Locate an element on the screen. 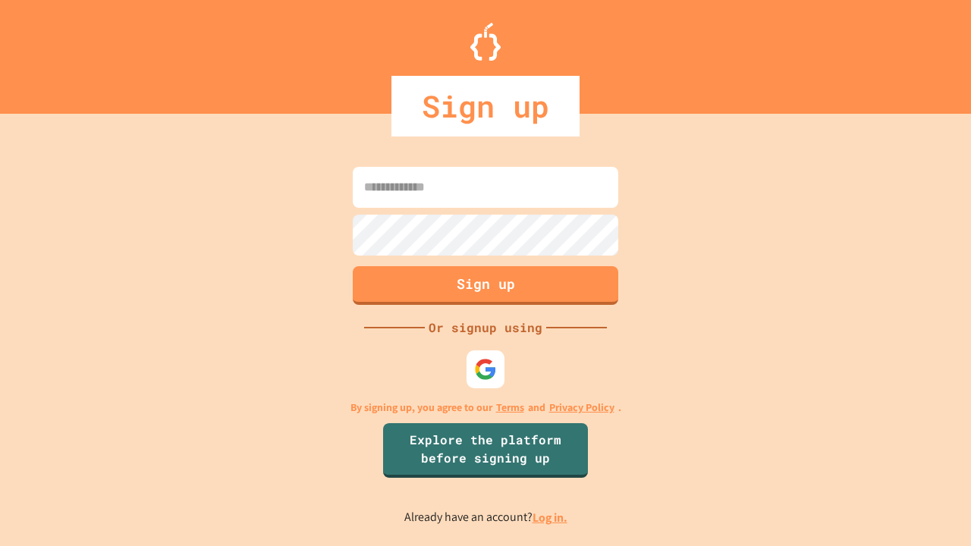 The width and height of the screenshot is (971, 546). img: Logo.svg is located at coordinates (485, 42).